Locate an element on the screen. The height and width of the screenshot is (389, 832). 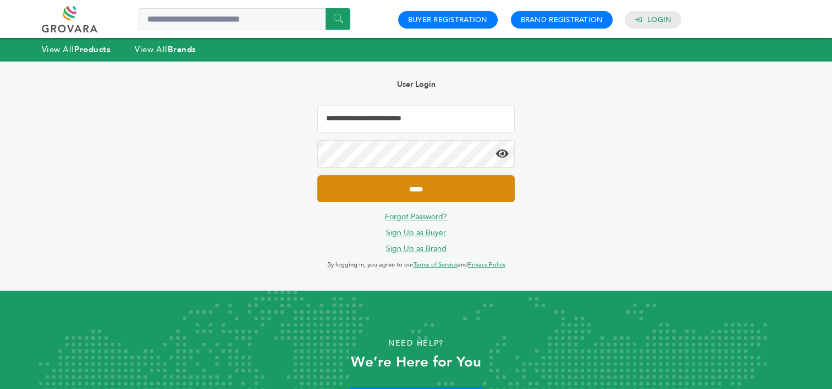
a: Sign Up as Brand is located at coordinates (416, 248).